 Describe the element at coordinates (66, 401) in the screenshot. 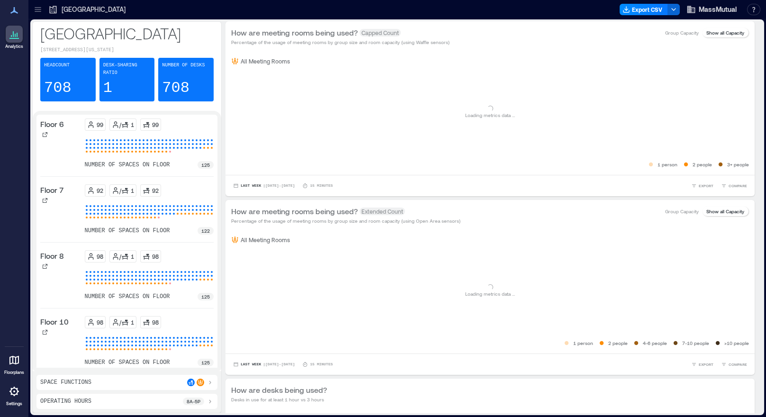

I see `p: Operating Hours` at that location.